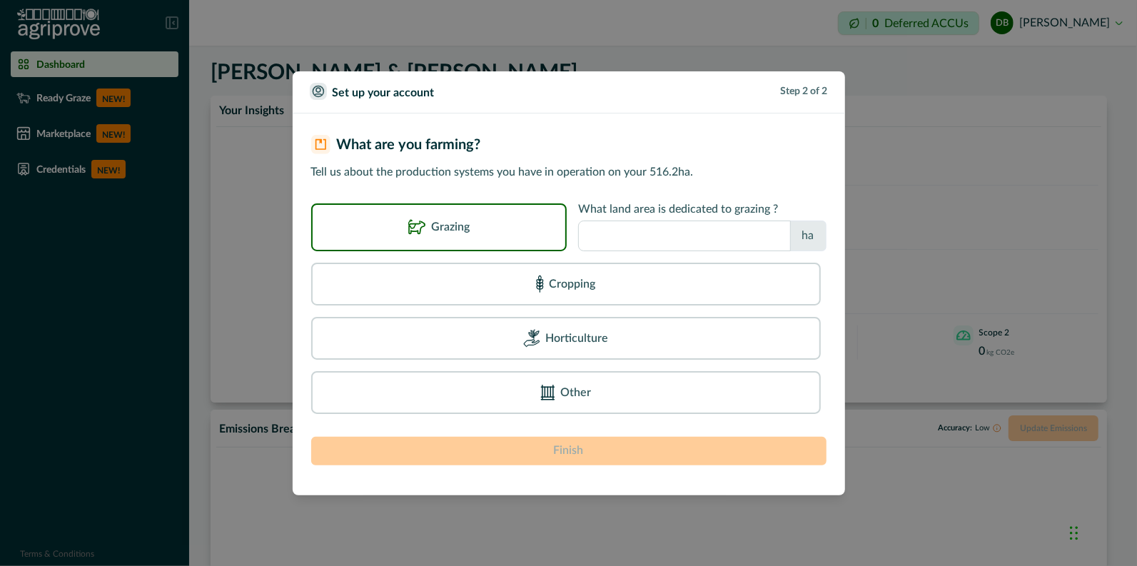  Describe the element at coordinates (702, 209) in the screenshot. I see `p: What land area is dedicated to grazing ?` at that location.